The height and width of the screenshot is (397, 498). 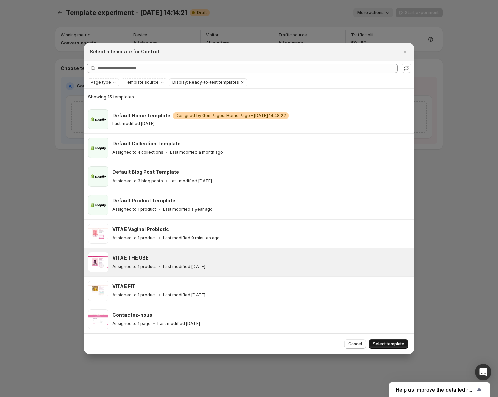 What do you see at coordinates (435, 390) in the screenshot?
I see `span: Help us improve the detailed report for A/B campaigns` at bounding box center [435, 390].